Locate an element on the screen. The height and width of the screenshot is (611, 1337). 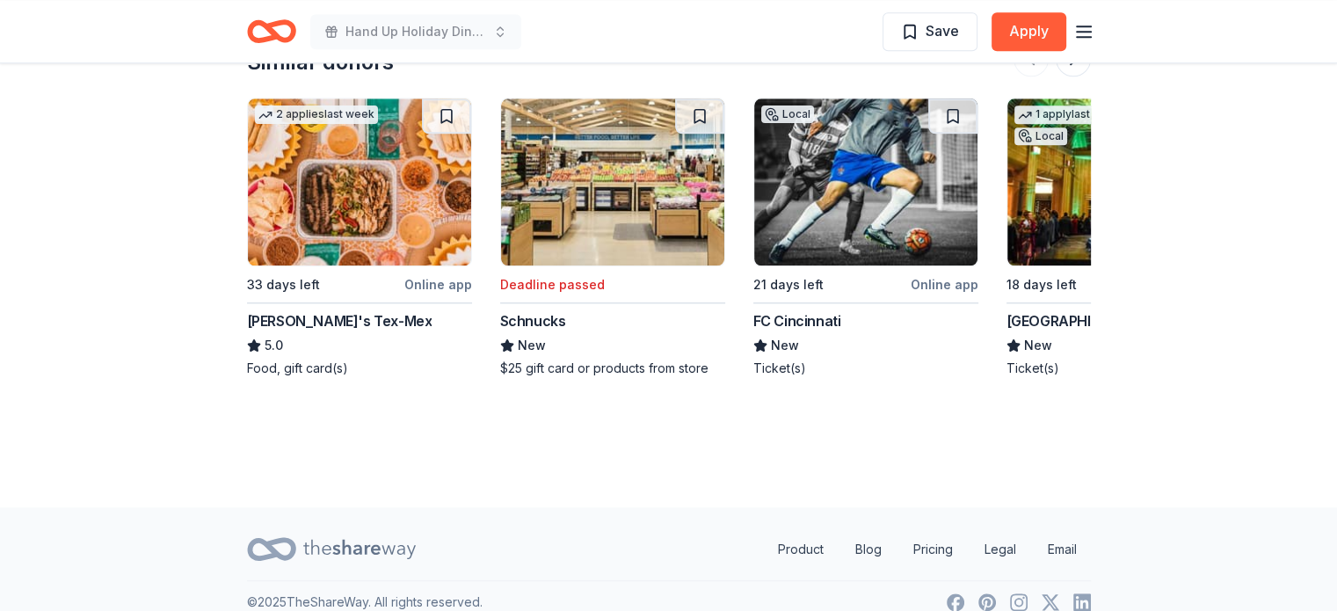
a: Product is located at coordinates (801, 549).